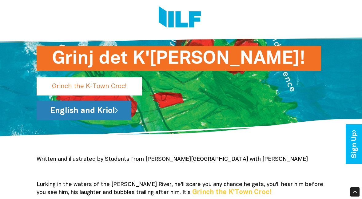  What do you see at coordinates (355, 192) in the screenshot?
I see `div: Scroll Back to Top` at bounding box center [355, 192].